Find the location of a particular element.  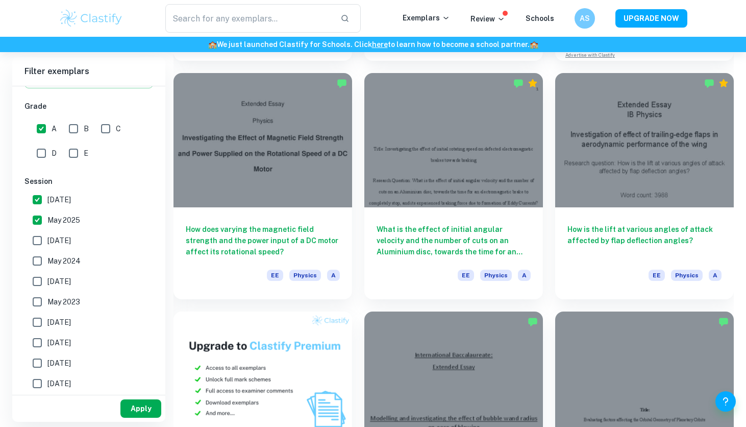

p: Exemplars is located at coordinates (426, 18).